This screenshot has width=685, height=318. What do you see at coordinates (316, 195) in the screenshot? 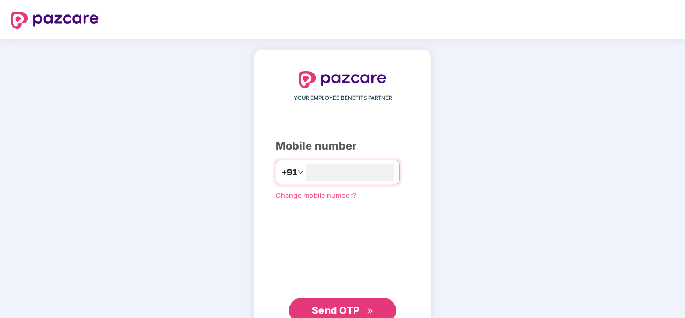
I see `span: Change mobile number?` at bounding box center [316, 195].